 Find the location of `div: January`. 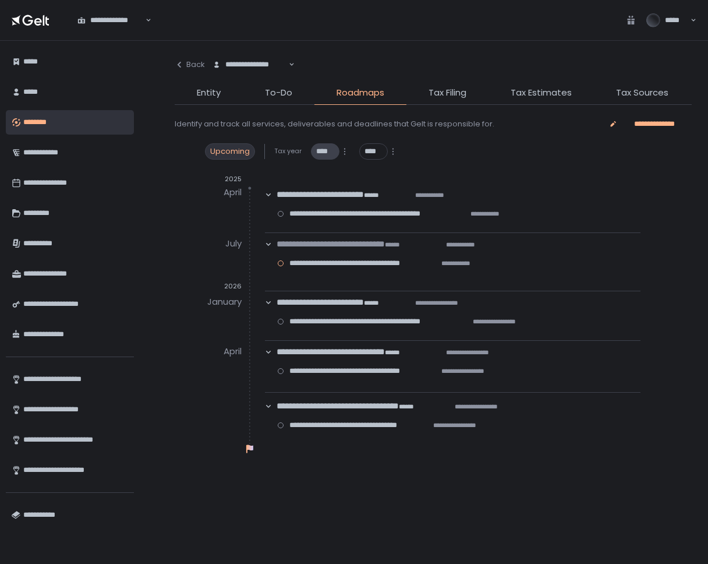

div: January is located at coordinates (224, 302).